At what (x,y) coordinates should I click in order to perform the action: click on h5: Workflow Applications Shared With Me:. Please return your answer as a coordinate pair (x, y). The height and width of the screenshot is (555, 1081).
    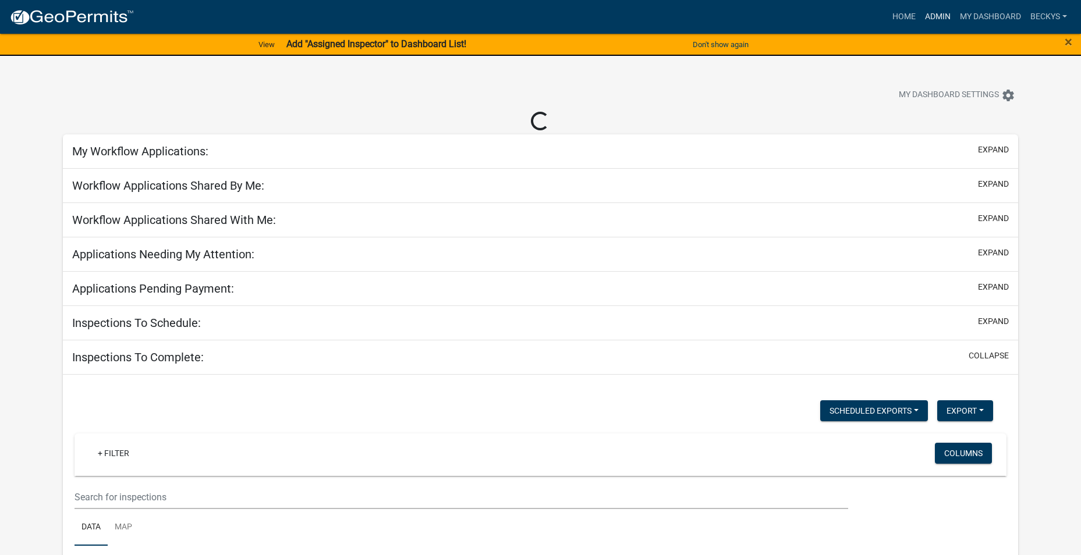
    Looking at the image, I should click on (174, 220).